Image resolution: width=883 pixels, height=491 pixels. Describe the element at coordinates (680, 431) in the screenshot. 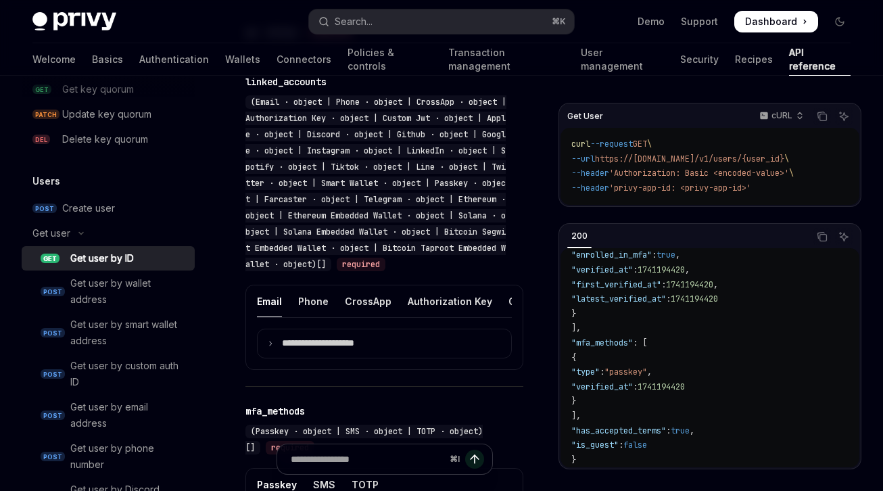

I see `span: true` at that location.